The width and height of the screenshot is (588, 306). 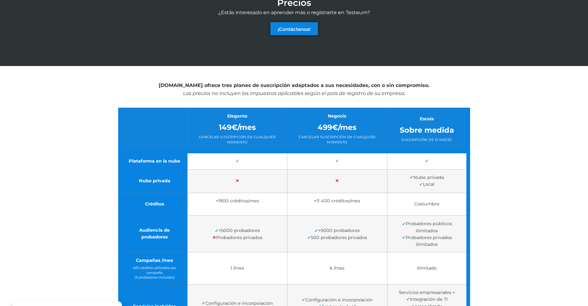 I want to click on font: Local, so click(x=429, y=185).